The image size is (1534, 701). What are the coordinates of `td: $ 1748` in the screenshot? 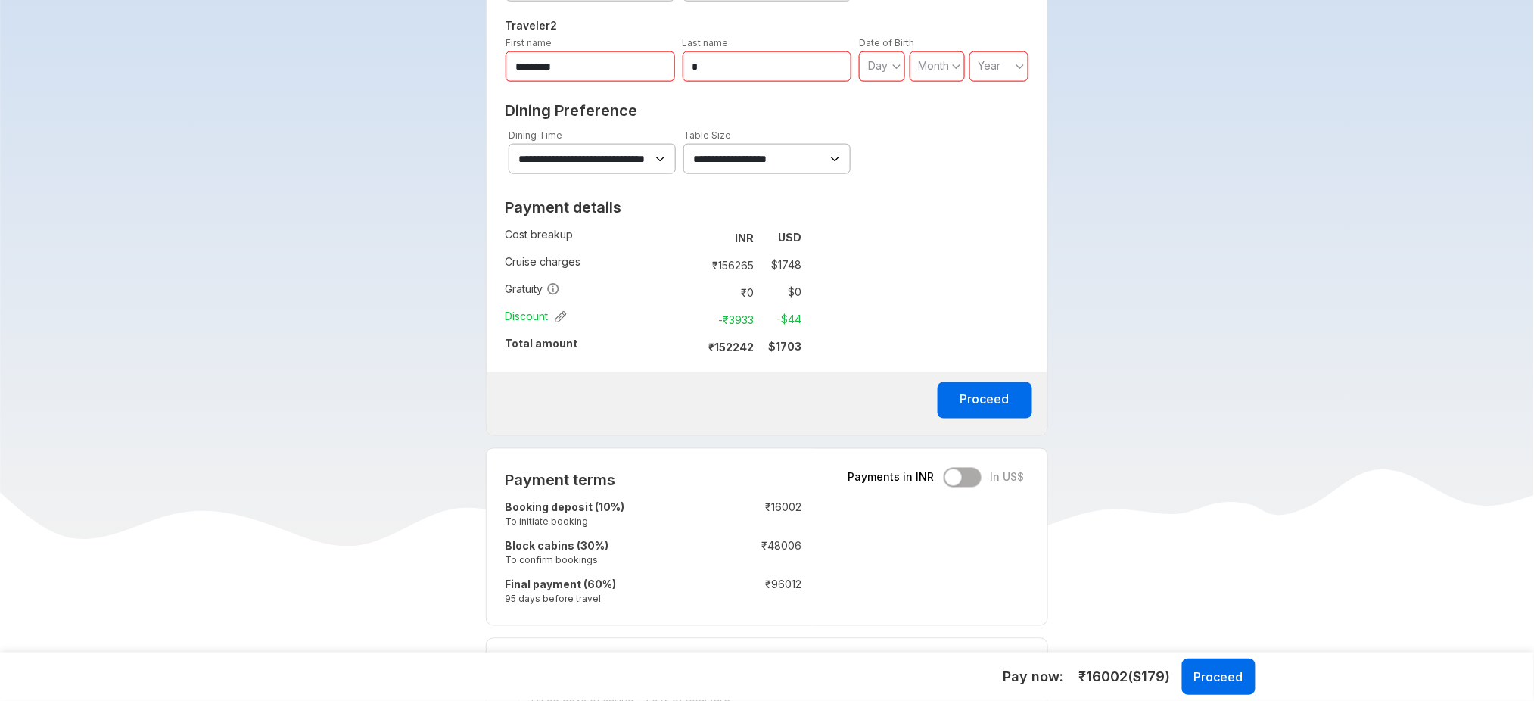 It's located at (780, 265).